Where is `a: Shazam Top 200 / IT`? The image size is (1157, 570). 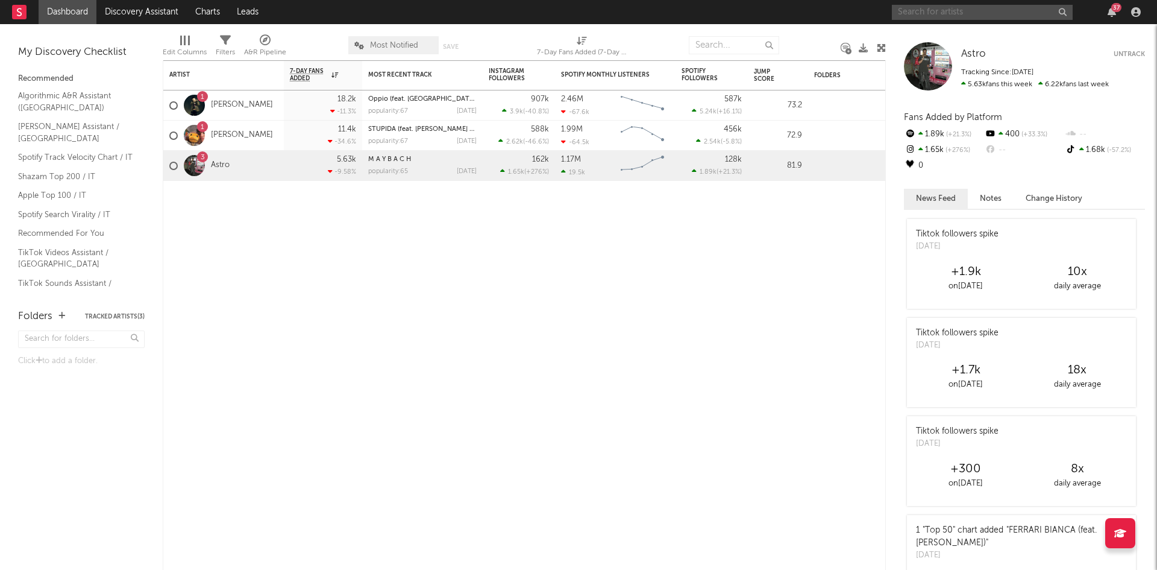 a: Shazam Top 200 / IT is located at coordinates (75, 177).